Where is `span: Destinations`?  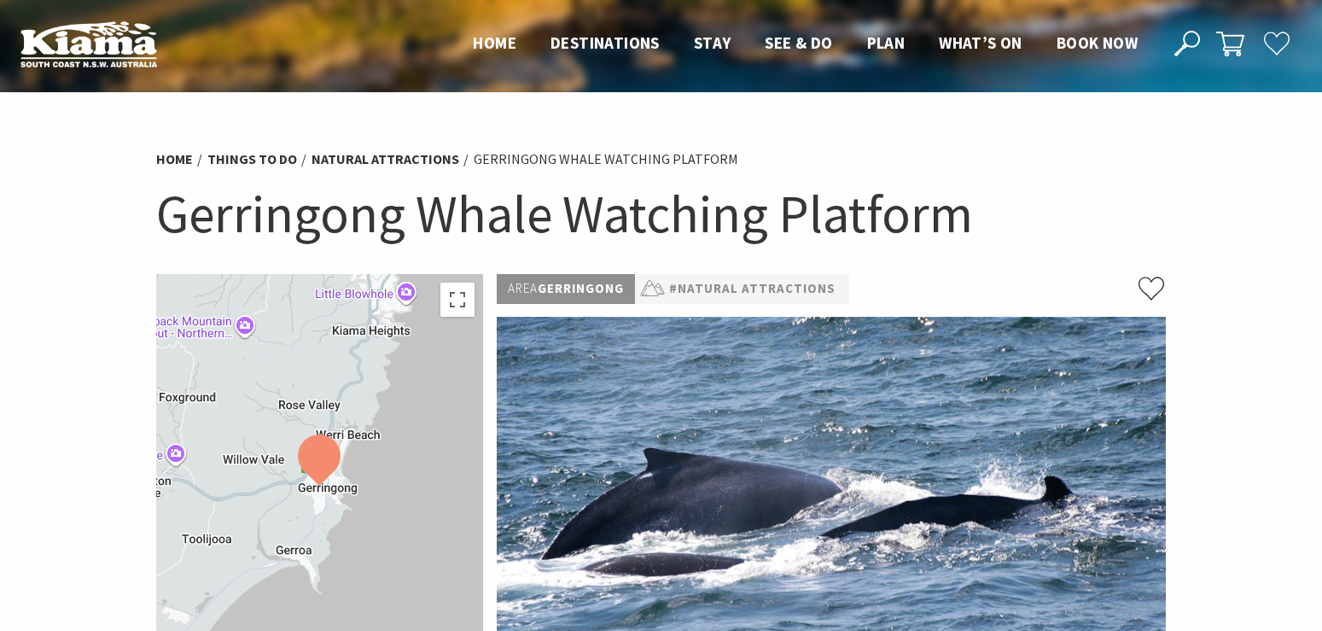
span: Destinations is located at coordinates (605, 43).